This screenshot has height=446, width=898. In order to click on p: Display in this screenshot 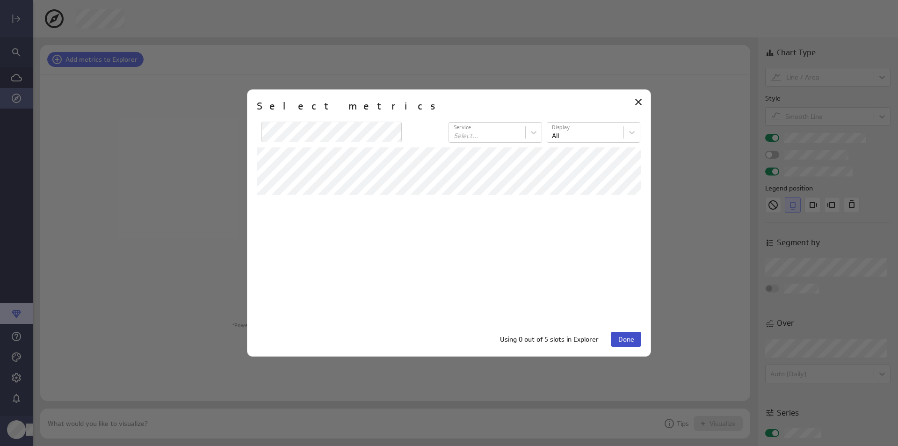, I will do `click(585, 127)`.